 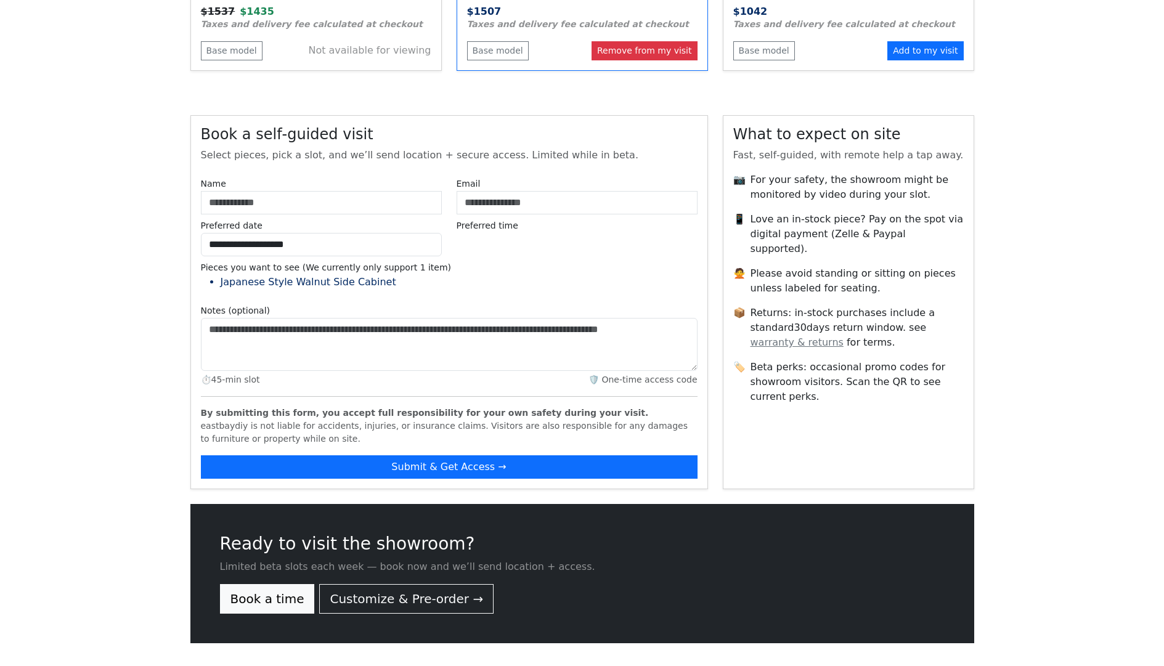 What do you see at coordinates (925, 51) in the screenshot?
I see `button: Add to my visit` at bounding box center [925, 51].